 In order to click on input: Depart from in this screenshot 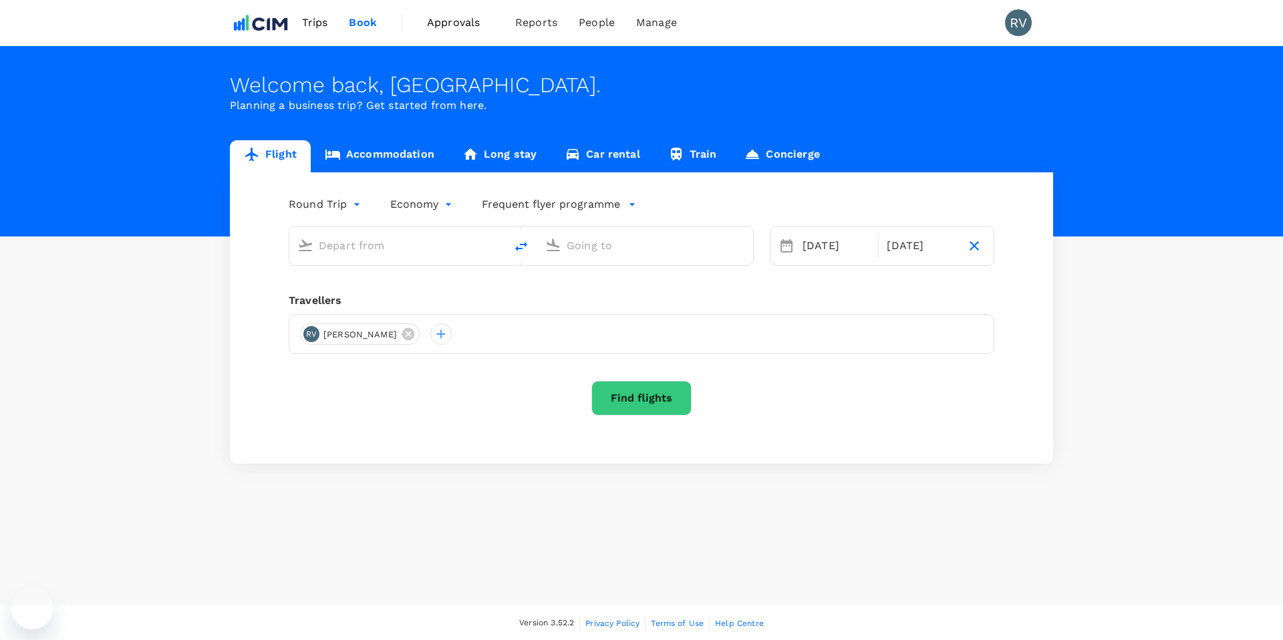, I will do `click(398, 245)`.